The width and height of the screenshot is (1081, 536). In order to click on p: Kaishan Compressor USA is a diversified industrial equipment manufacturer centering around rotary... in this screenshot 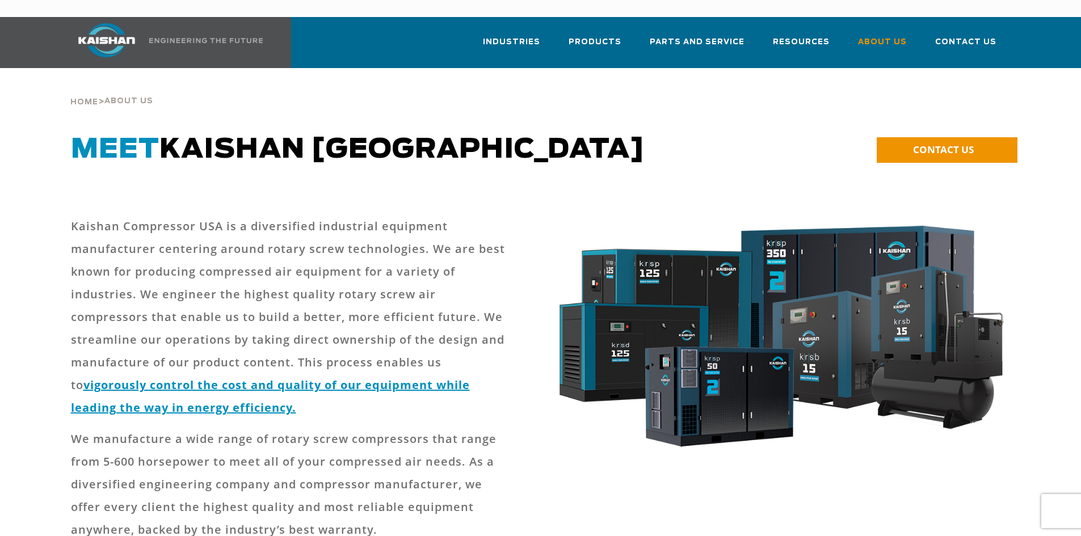, I will do `click(291, 317)`.